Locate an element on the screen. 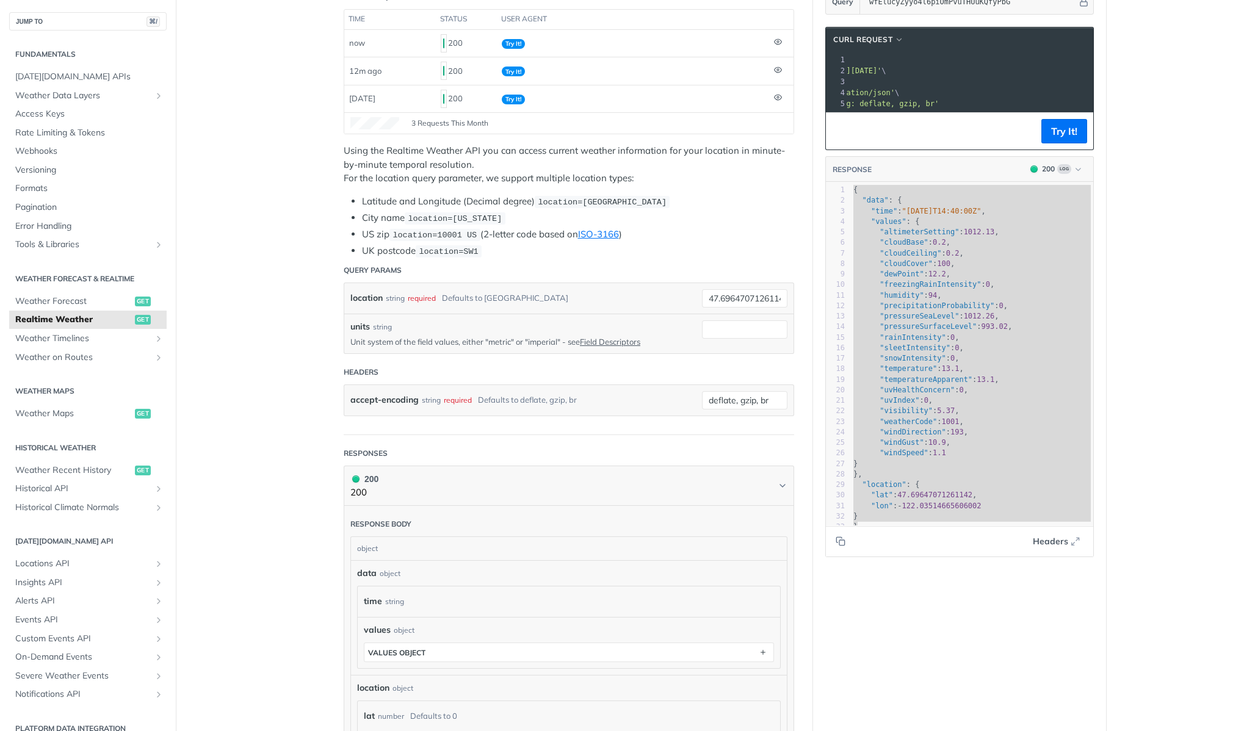 Image resolution: width=1255 pixels, height=731 pixels. span: 200 is located at coordinates (1034, 169).